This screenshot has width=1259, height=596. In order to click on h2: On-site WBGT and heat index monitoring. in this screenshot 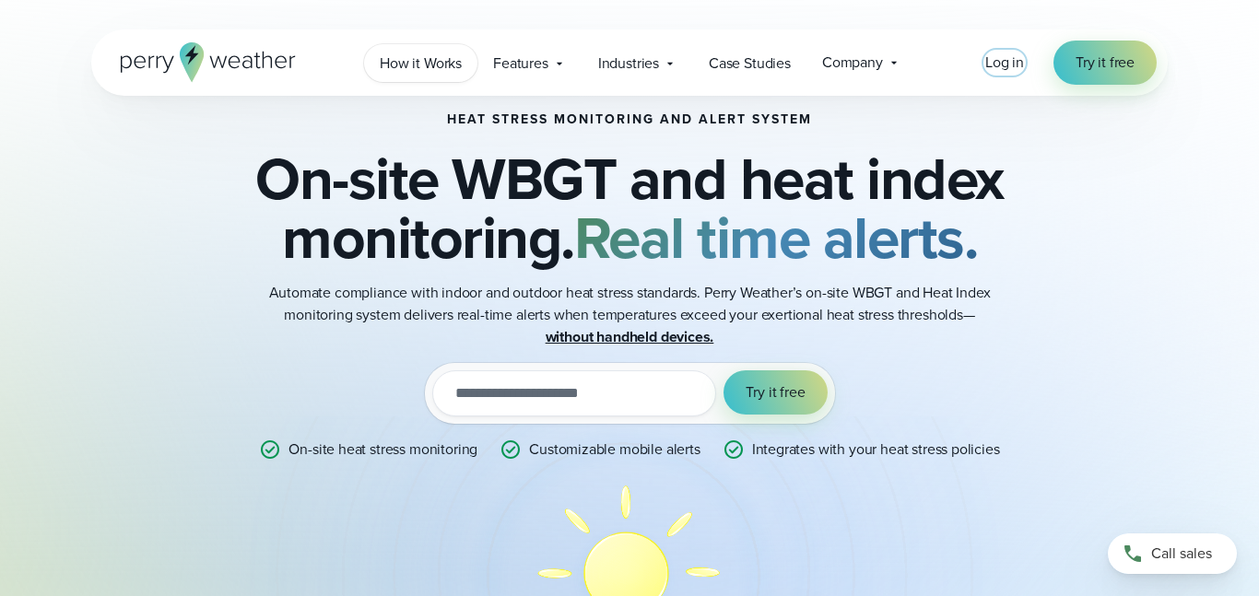, I will do `click(629, 208)`.